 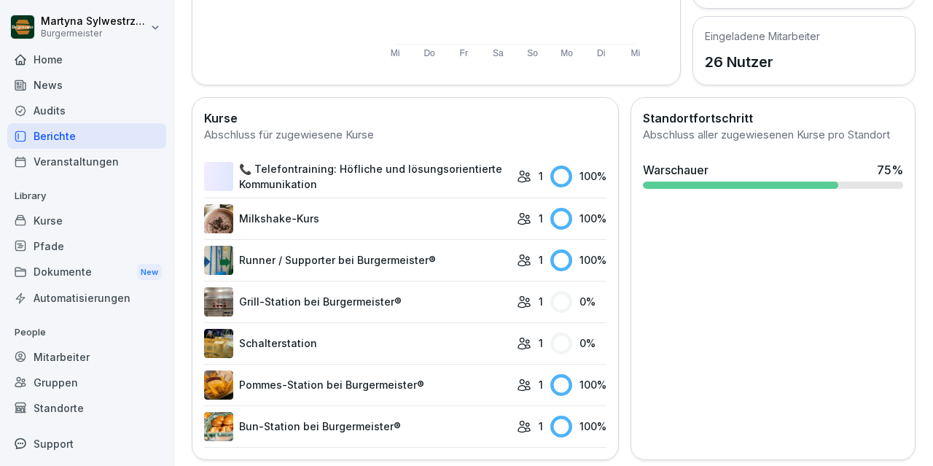 What do you see at coordinates (890, 170) in the screenshot?
I see `div: 75 %` at bounding box center [890, 170].